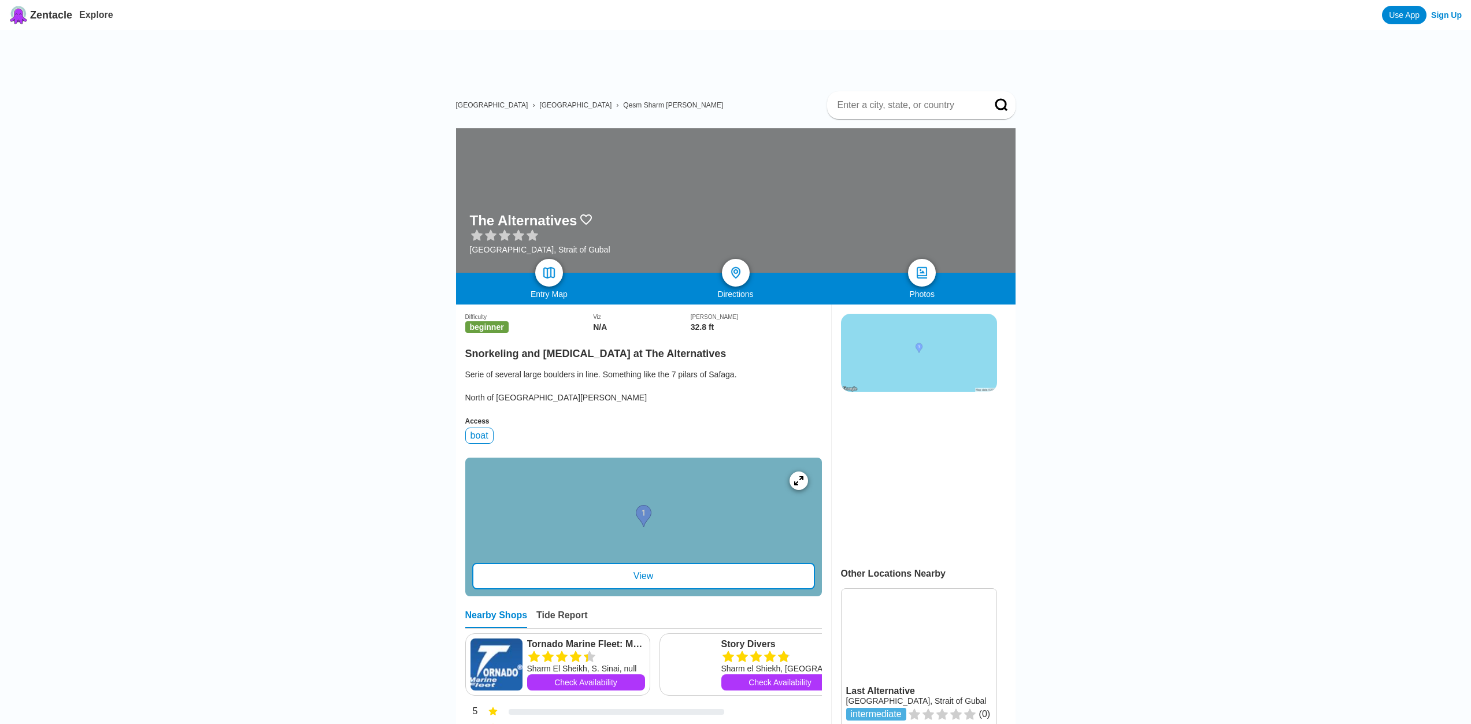 The height and width of the screenshot is (724, 1471). What do you see at coordinates (586, 669) in the screenshot?
I see `div: Sharm El Sheikh, S. Sinai, null` at bounding box center [586, 669].